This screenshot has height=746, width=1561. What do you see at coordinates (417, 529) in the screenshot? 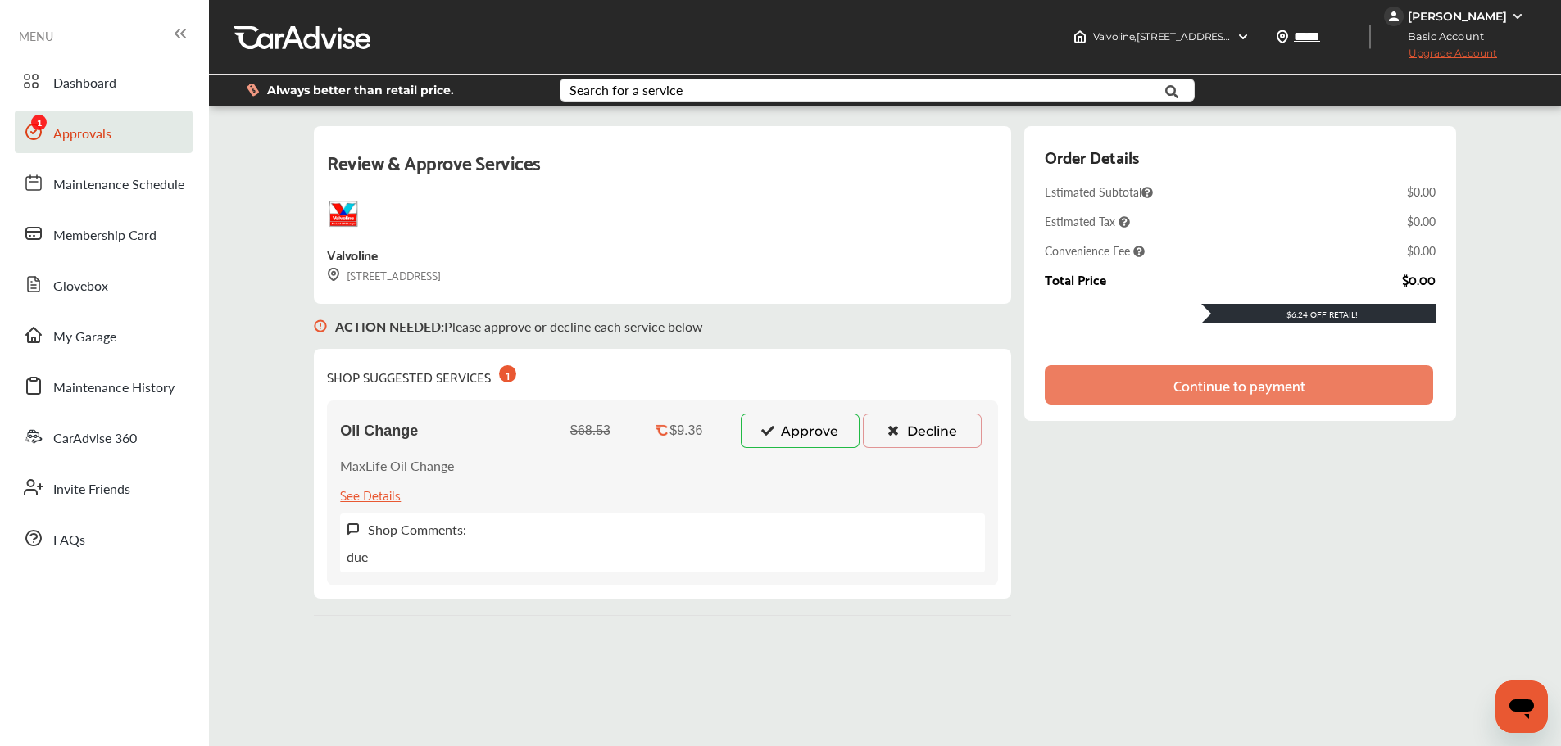
I see `label: Shop Comments:` at bounding box center [417, 529].